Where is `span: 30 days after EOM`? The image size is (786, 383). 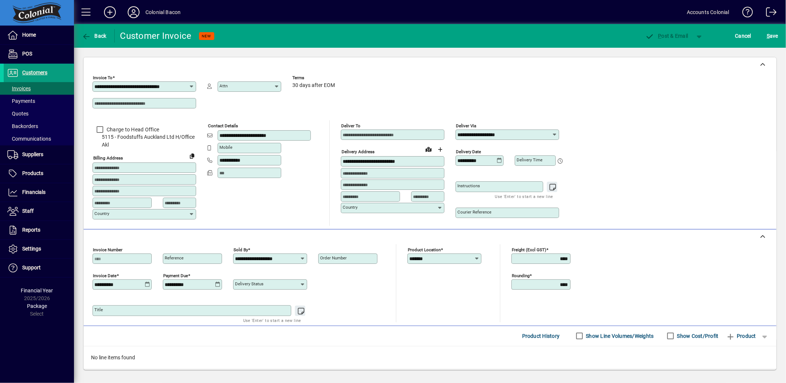 span: 30 days after EOM is located at coordinates (313, 85).